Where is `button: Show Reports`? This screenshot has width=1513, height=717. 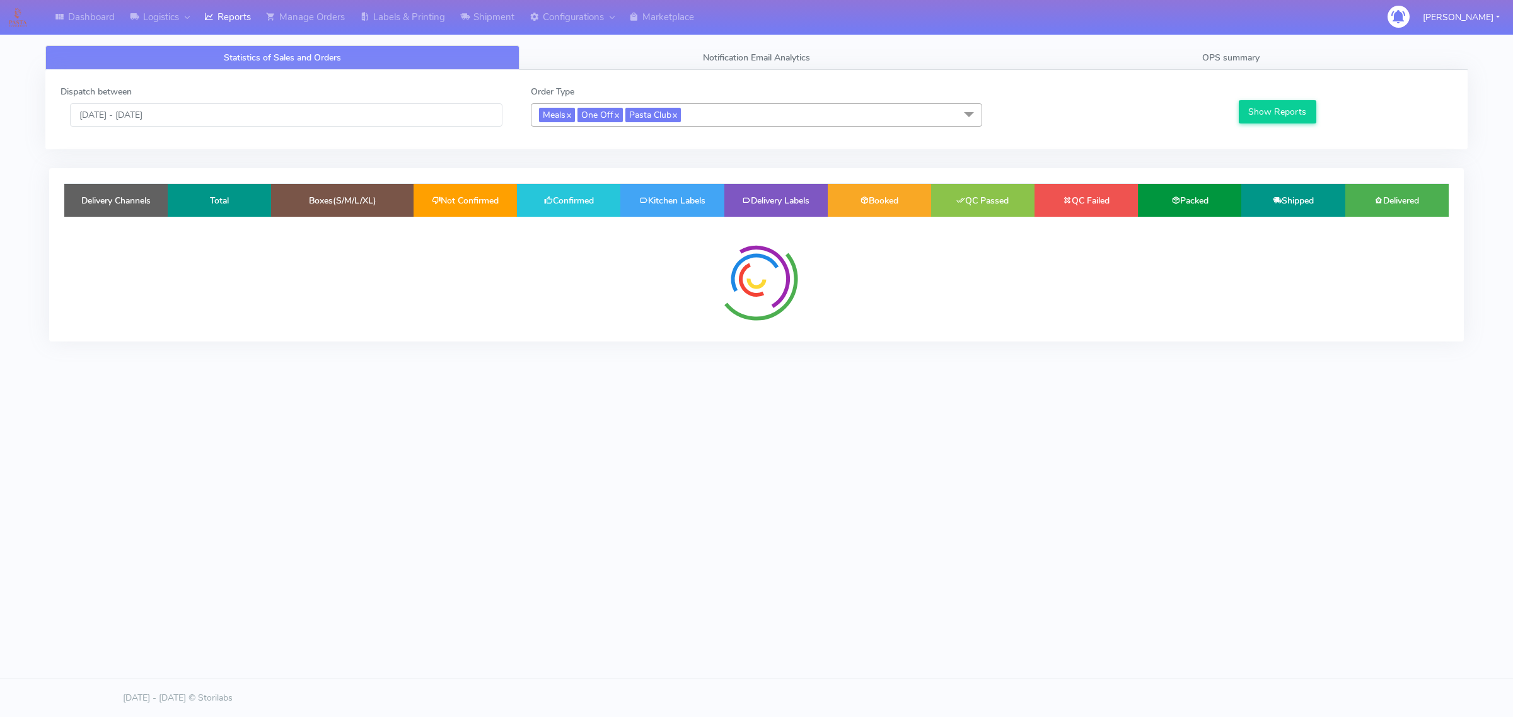 button: Show Reports is located at coordinates (1277, 112).